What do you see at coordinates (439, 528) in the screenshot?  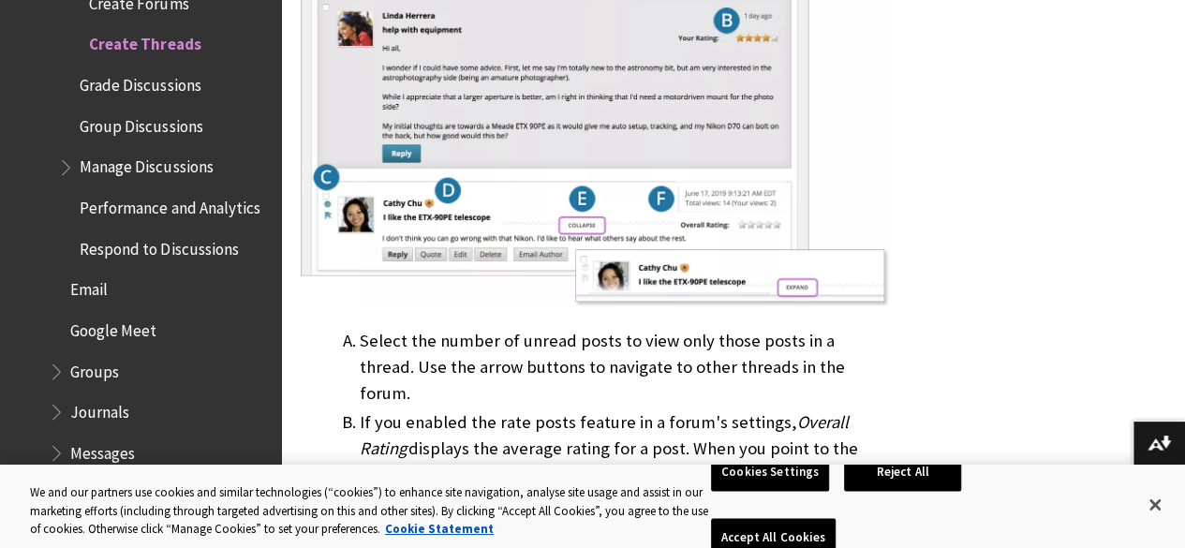 I see `a: More information about your privacy, opens in a new tab` at bounding box center [439, 528].